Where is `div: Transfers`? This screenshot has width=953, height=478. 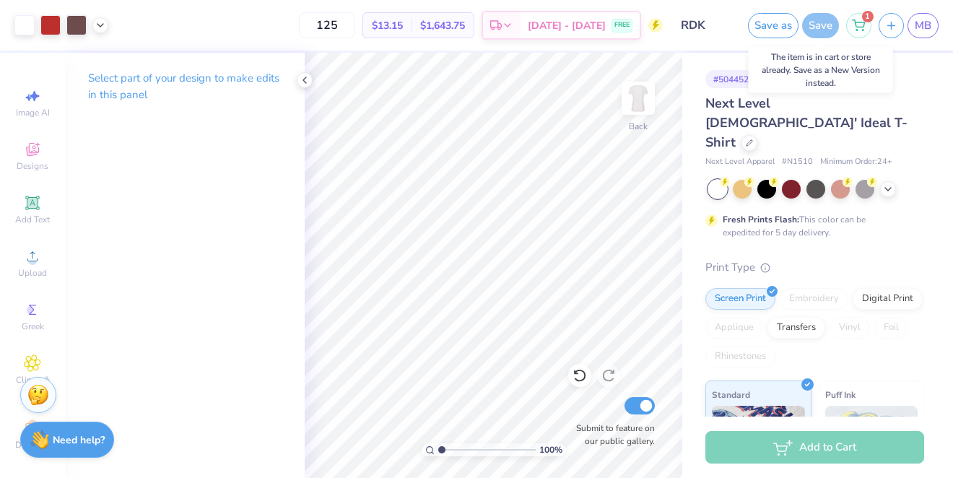 div: Transfers is located at coordinates (797, 328).